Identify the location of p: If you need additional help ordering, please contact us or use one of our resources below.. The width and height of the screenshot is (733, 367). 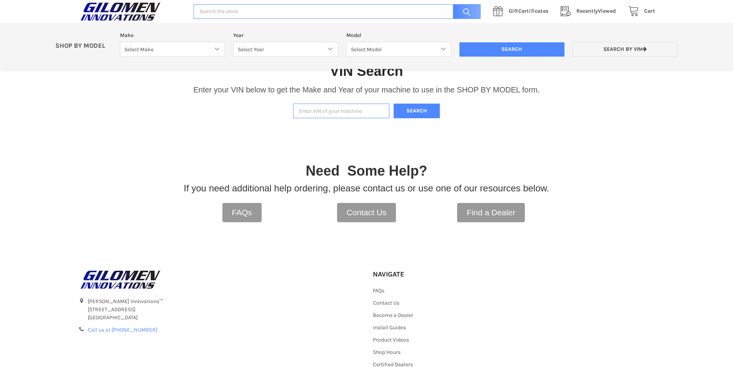
(367, 188).